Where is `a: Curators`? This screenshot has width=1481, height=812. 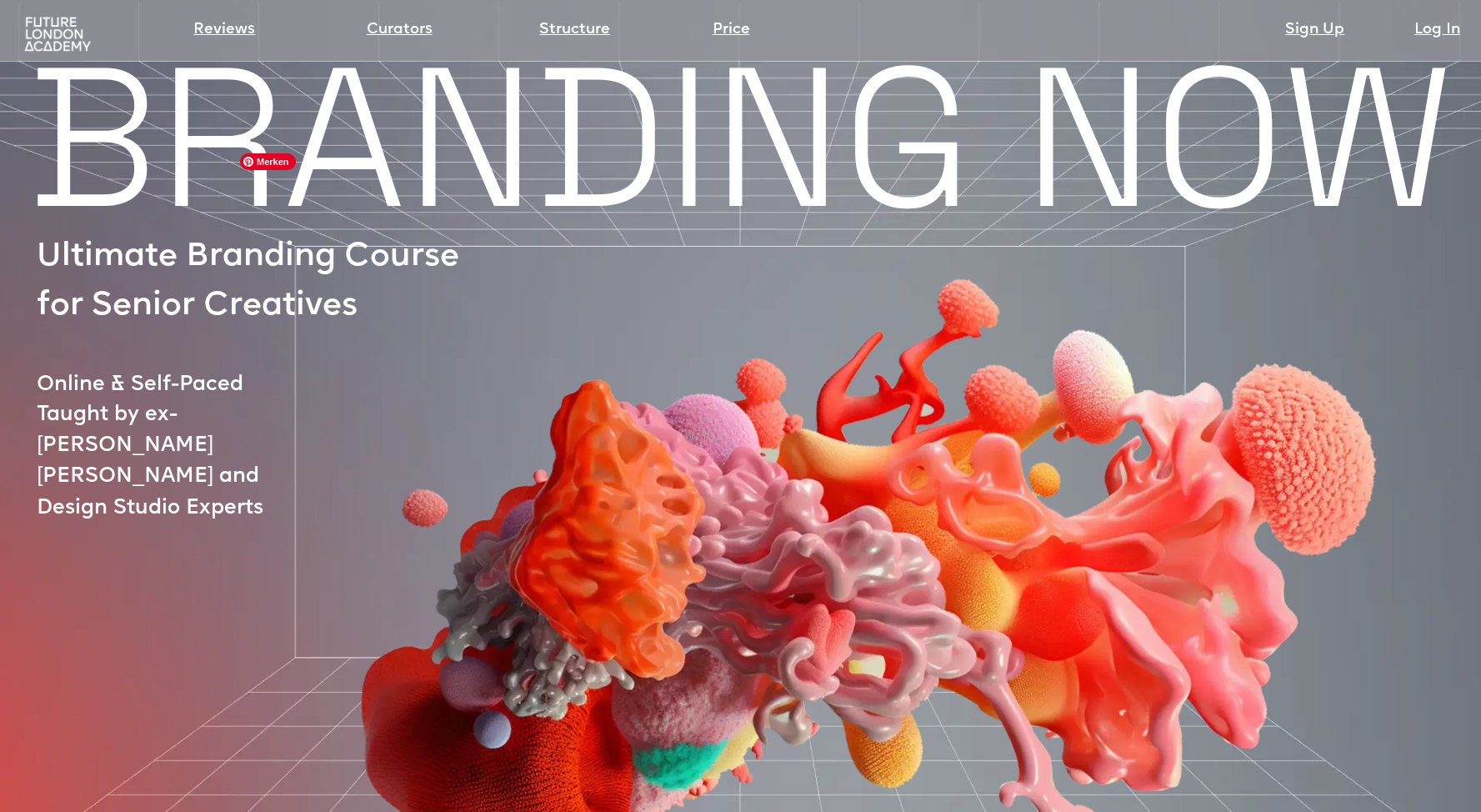
a: Curators is located at coordinates (399, 30).